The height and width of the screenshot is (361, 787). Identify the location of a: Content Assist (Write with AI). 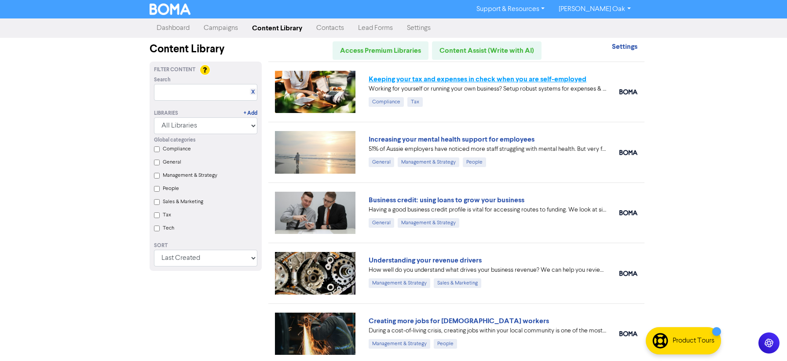
(486, 51).